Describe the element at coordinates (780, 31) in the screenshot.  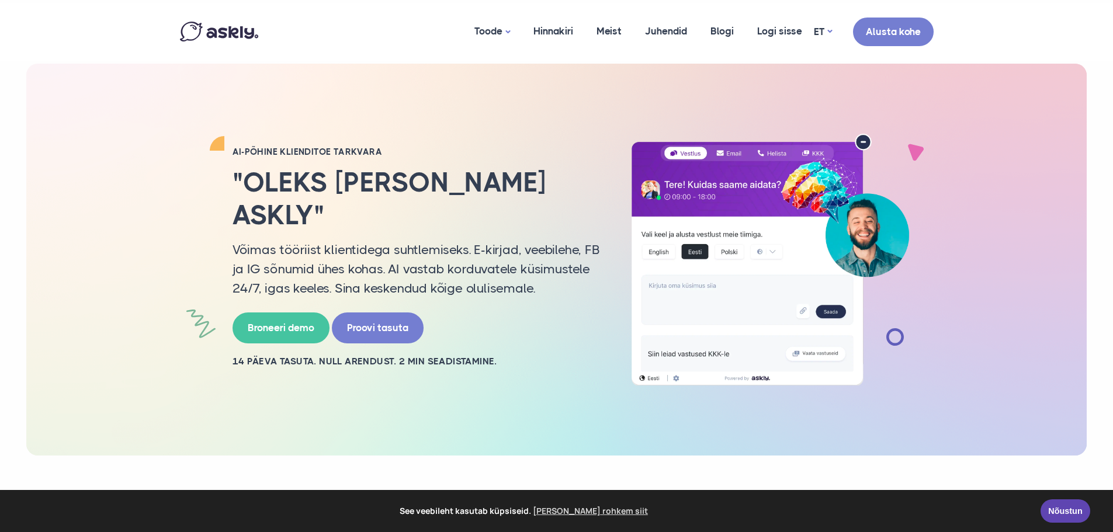
I see `a: Logi sisse` at that location.